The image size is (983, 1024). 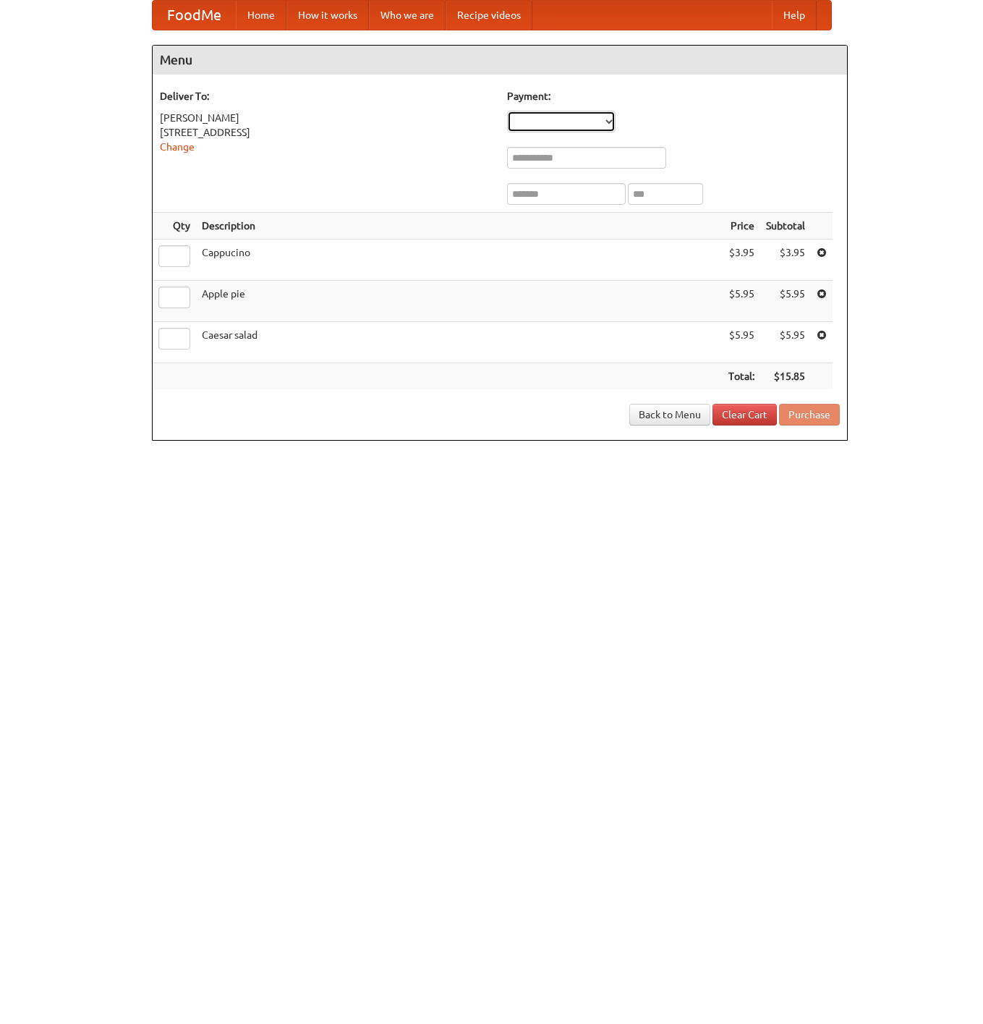 I want to click on th: Total:, so click(x=742, y=376).